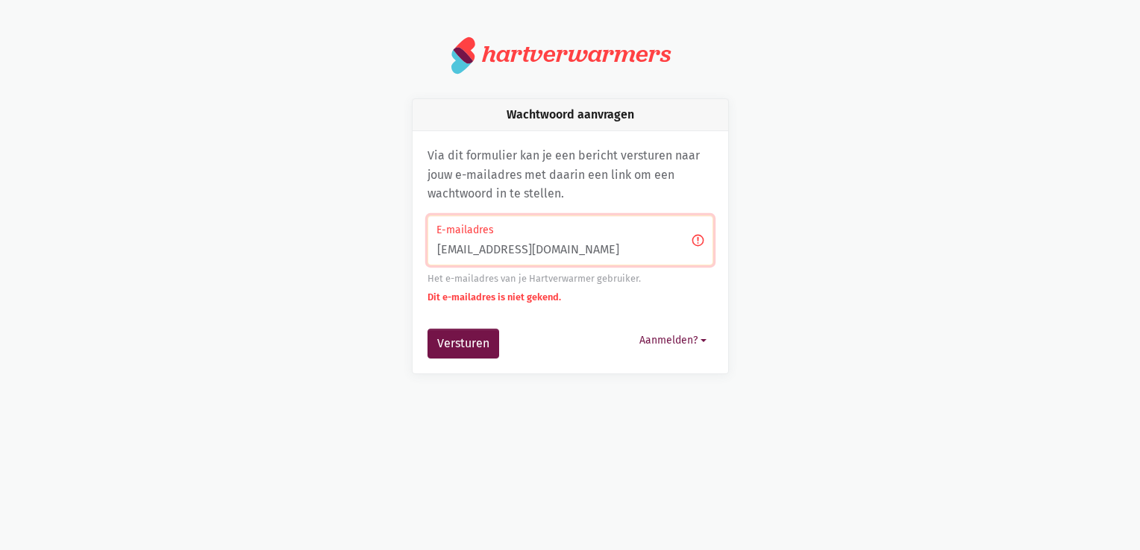 Image resolution: width=1140 pixels, height=550 pixels. Describe the element at coordinates (494, 297) in the screenshot. I see `strong: Dit e-mailadres is niet gekend.` at that location.